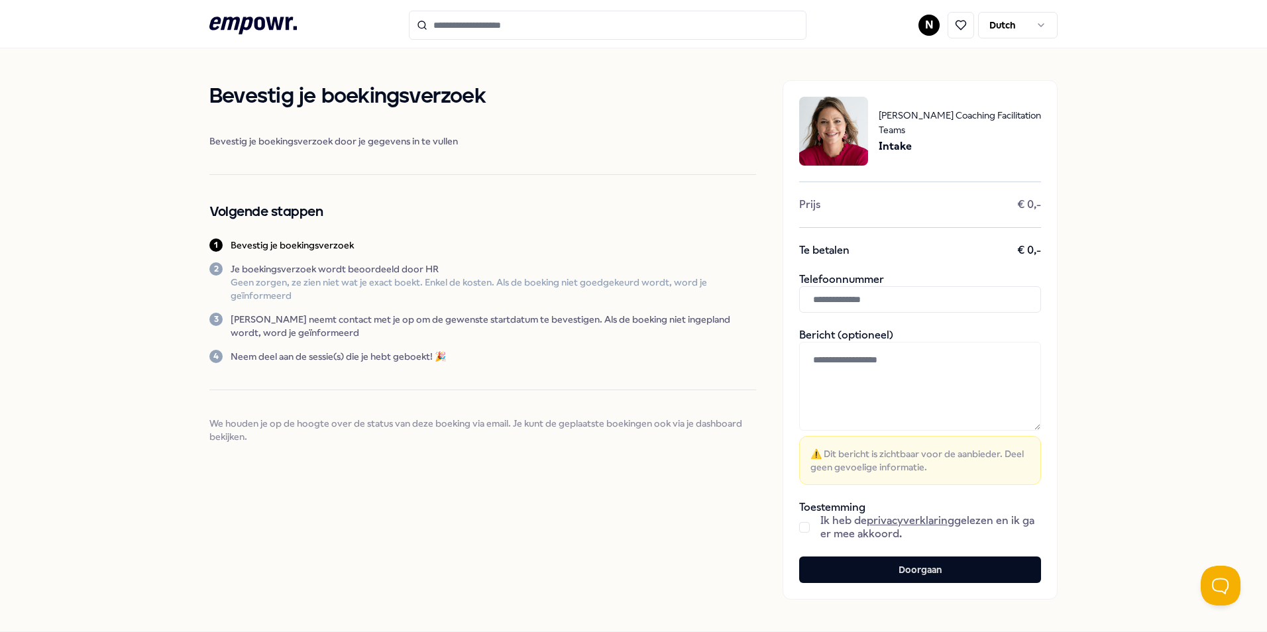 The width and height of the screenshot is (1267, 632). What do you see at coordinates (482, 430) in the screenshot?
I see `span: We houden je op de hoogte over de status van deze boeking via email. Je kunt de geplaatste boekin...` at bounding box center [482, 430].